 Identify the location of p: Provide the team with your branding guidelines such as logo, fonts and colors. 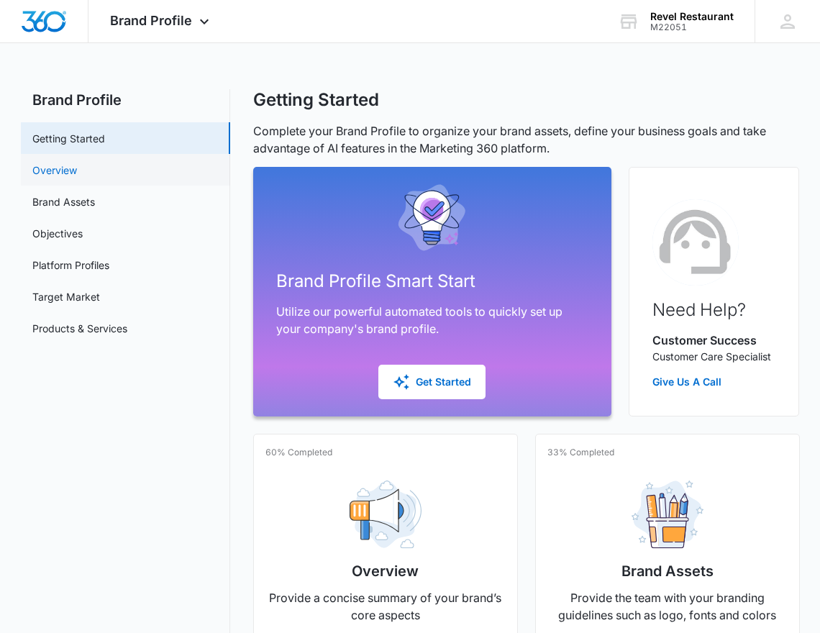
(668, 606).